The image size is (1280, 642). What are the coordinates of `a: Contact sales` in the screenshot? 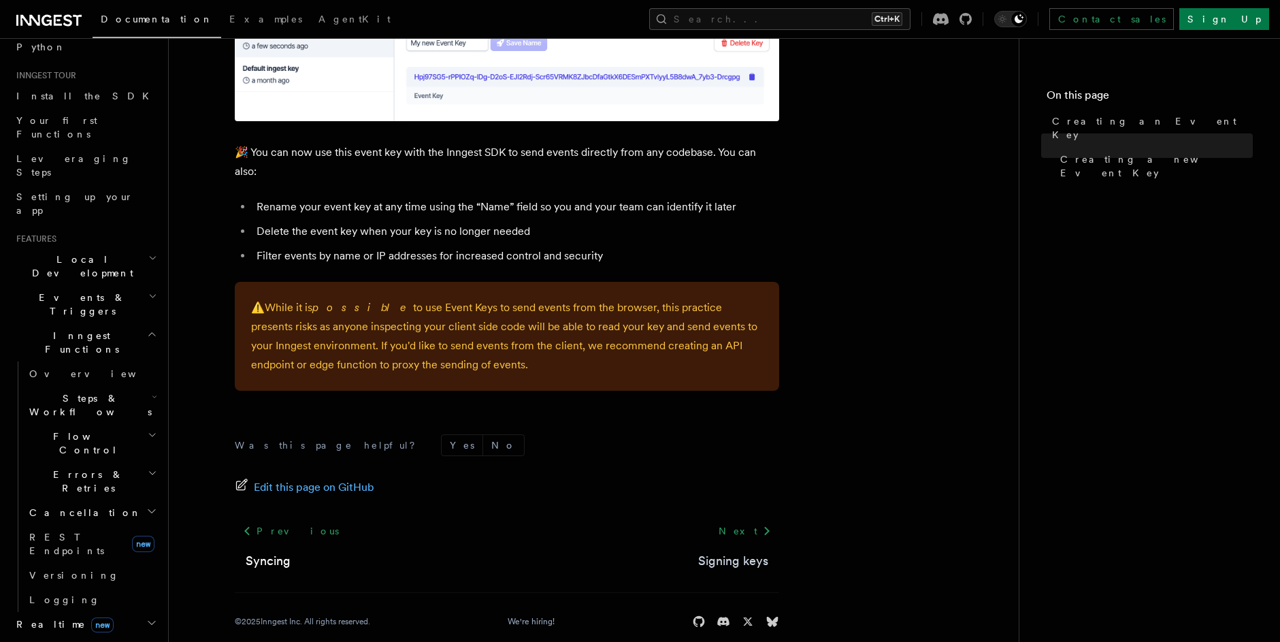 It's located at (1111, 19).